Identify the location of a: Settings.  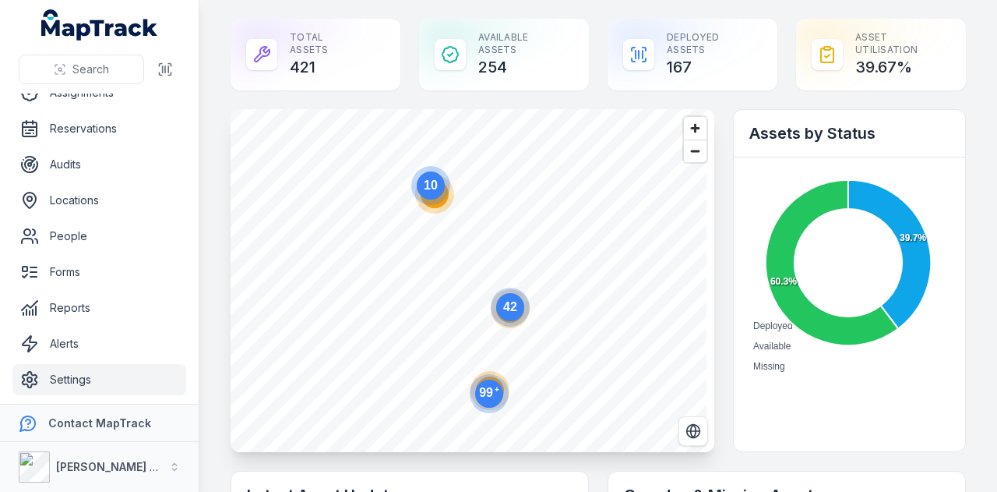
(99, 379).